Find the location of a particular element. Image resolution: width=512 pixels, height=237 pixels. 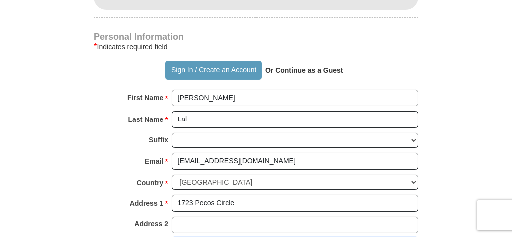

strong: Email is located at coordinates (154, 162).